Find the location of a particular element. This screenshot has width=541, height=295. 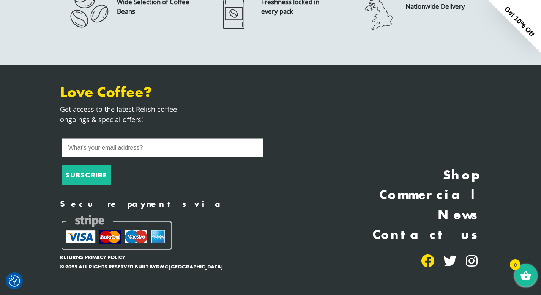

a: Contact us is located at coordinates (379, 235).